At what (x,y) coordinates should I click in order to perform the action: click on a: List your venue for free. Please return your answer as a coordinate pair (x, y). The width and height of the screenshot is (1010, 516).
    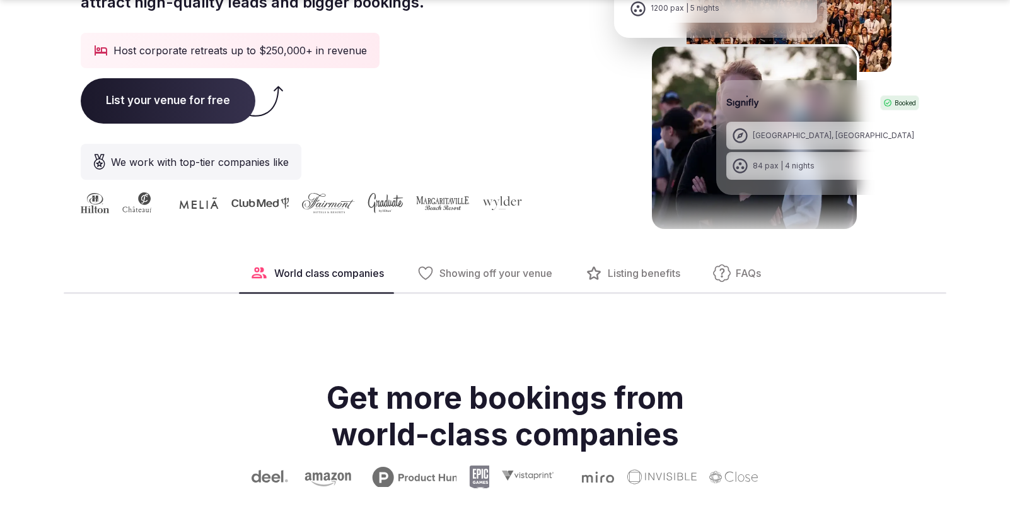
    Looking at the image, I should click on (168, 100).